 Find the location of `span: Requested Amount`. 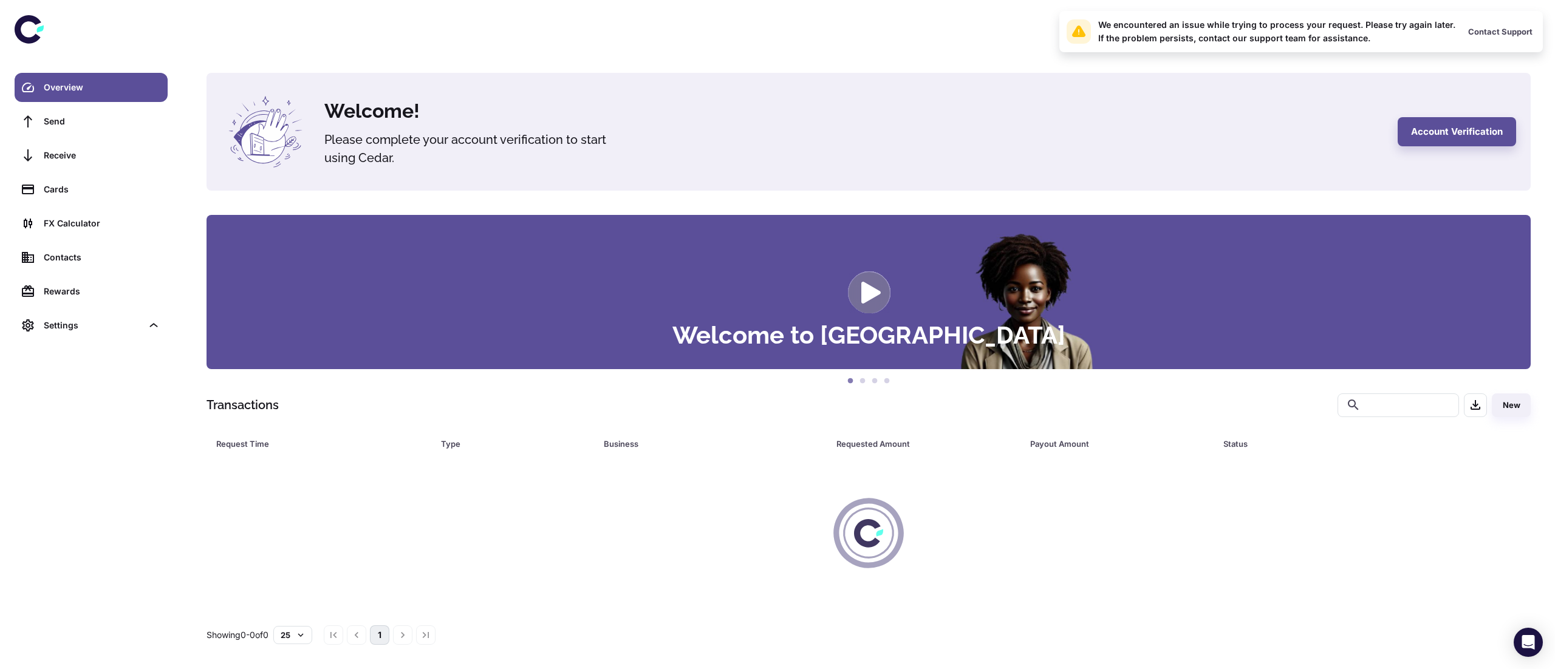

span: Requested Amount is located at coordinates (926, 444).